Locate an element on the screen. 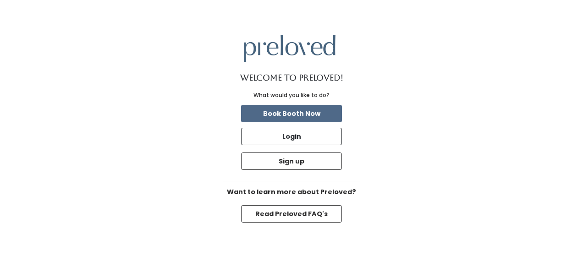 The width and height of the screenshot is (583, 272). h1: Welcome to Preloved! is located at coordinates (291, 78).